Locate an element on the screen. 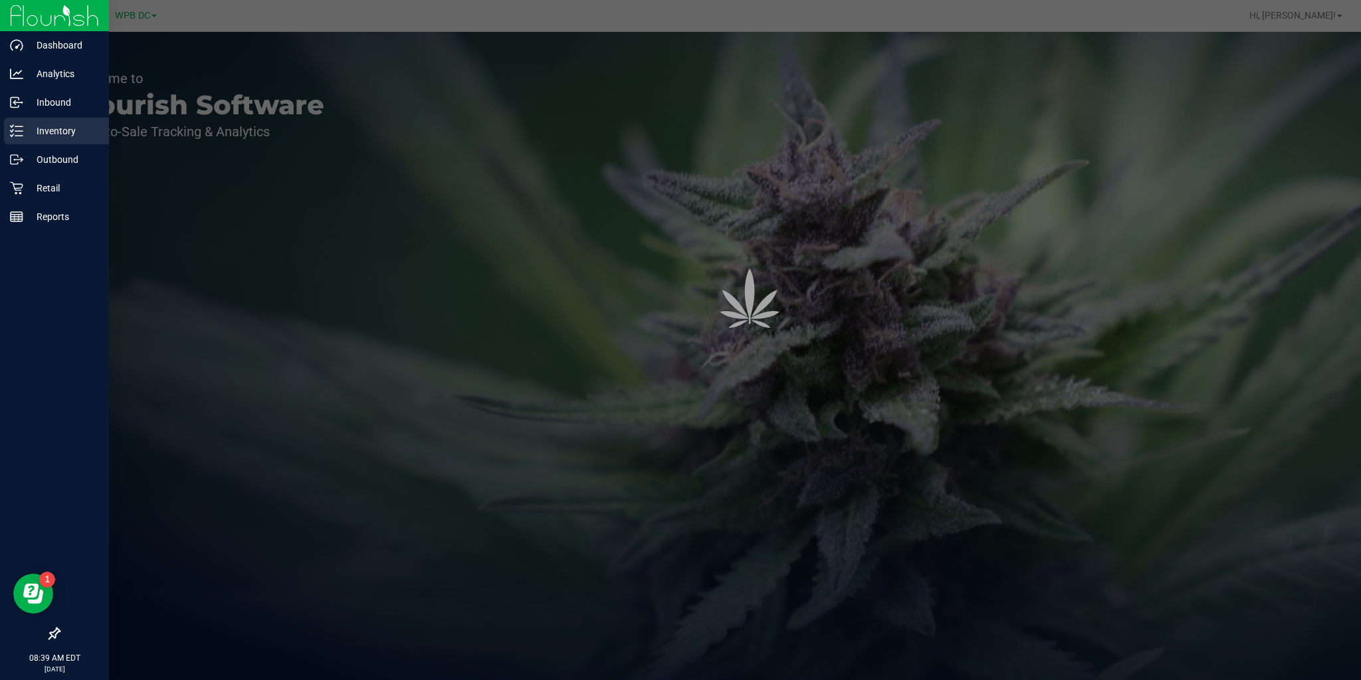 The width and height of the screenshot is (1361, 680). inline-svg: Analytics is located at coordinates (17, 74).